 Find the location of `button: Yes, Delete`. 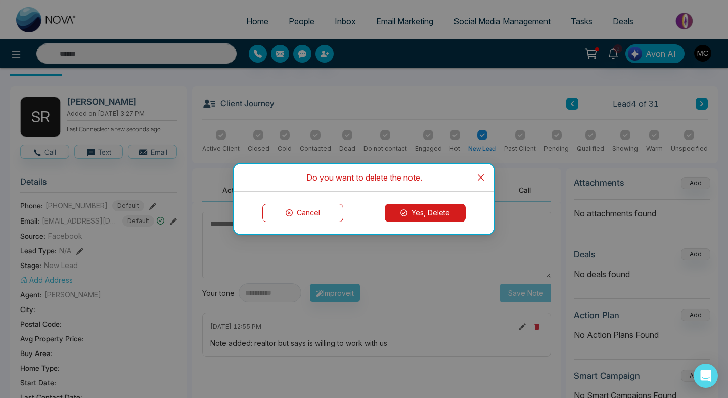

button: Yes, Delete is located at coordinates (425, 213).